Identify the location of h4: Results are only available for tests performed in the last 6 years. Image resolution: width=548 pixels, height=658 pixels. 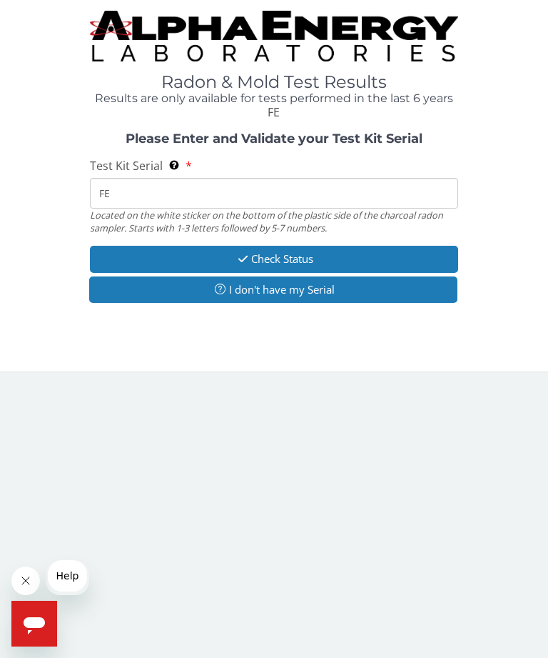
(274, 99).